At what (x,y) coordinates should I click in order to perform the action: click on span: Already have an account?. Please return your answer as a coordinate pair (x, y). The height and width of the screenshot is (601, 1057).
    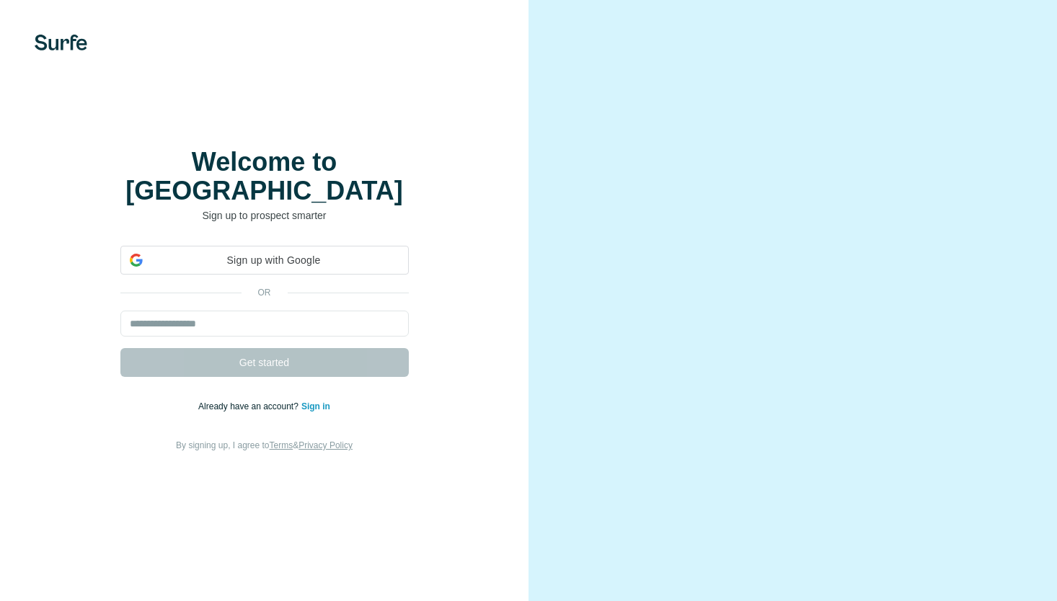
    Looking at the image, I should click on (249, 407).